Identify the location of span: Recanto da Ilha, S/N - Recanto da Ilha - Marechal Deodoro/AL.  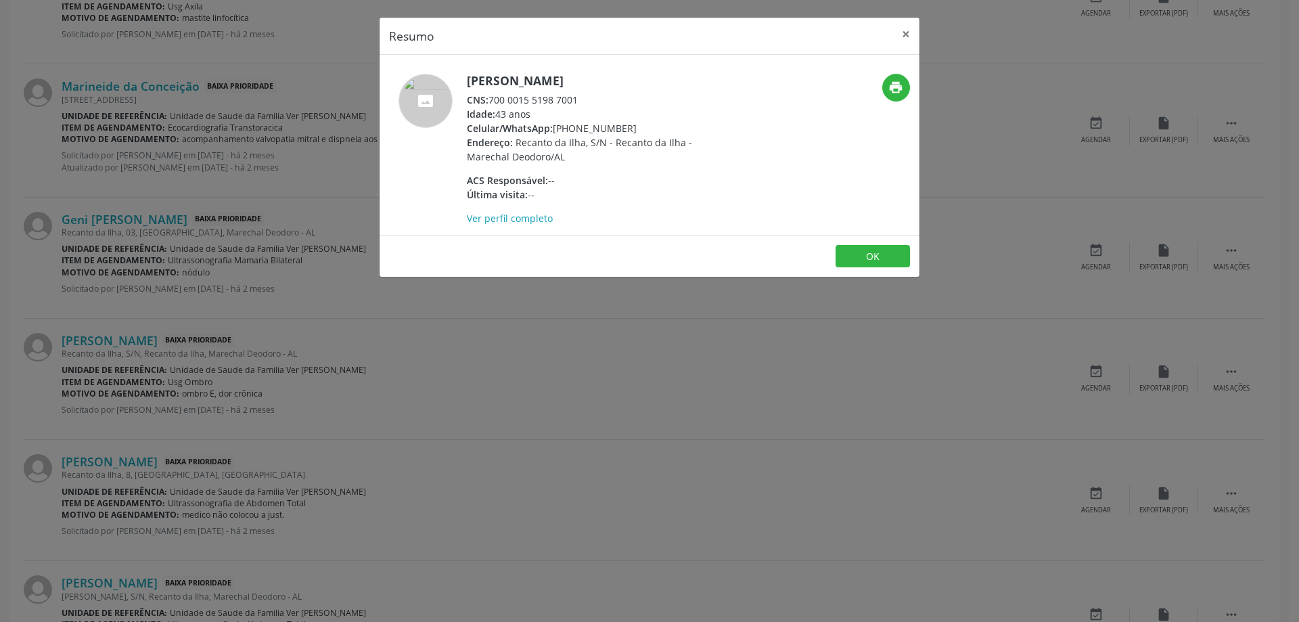
(579, 149).